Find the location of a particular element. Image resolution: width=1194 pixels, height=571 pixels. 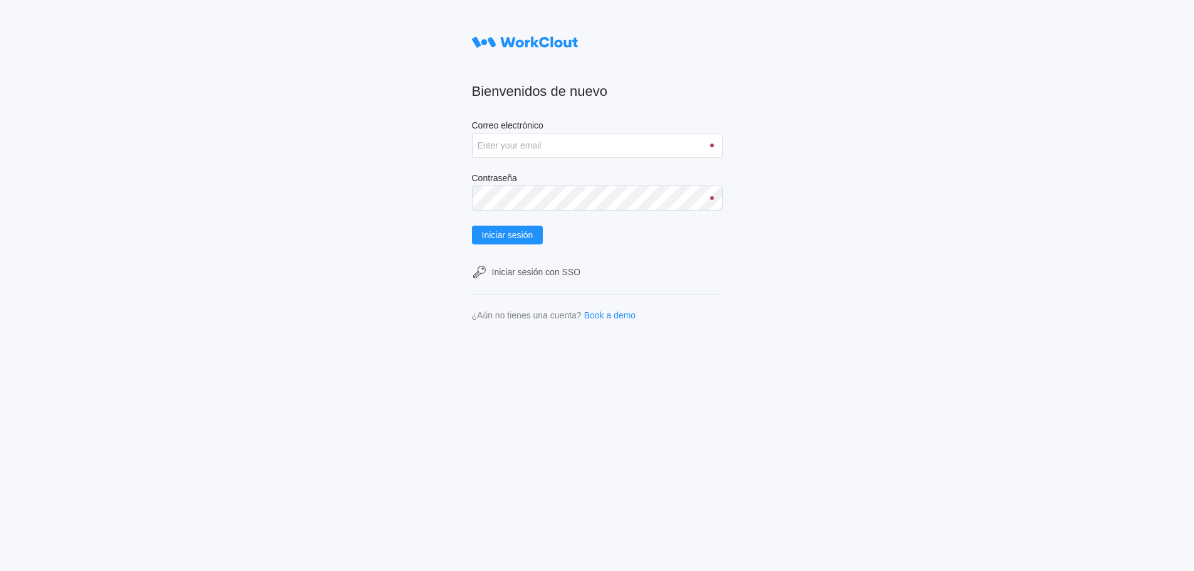

button: Iniciar sesión is located at coordinates (508, 235).